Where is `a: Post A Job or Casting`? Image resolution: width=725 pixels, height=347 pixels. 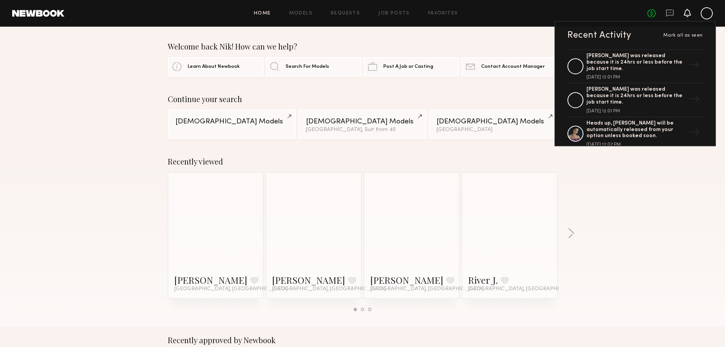
a: Post A Job or Casting is located at coordinates (412, 67).